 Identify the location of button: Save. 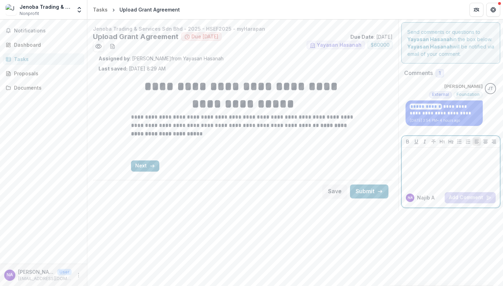
(335, 192).